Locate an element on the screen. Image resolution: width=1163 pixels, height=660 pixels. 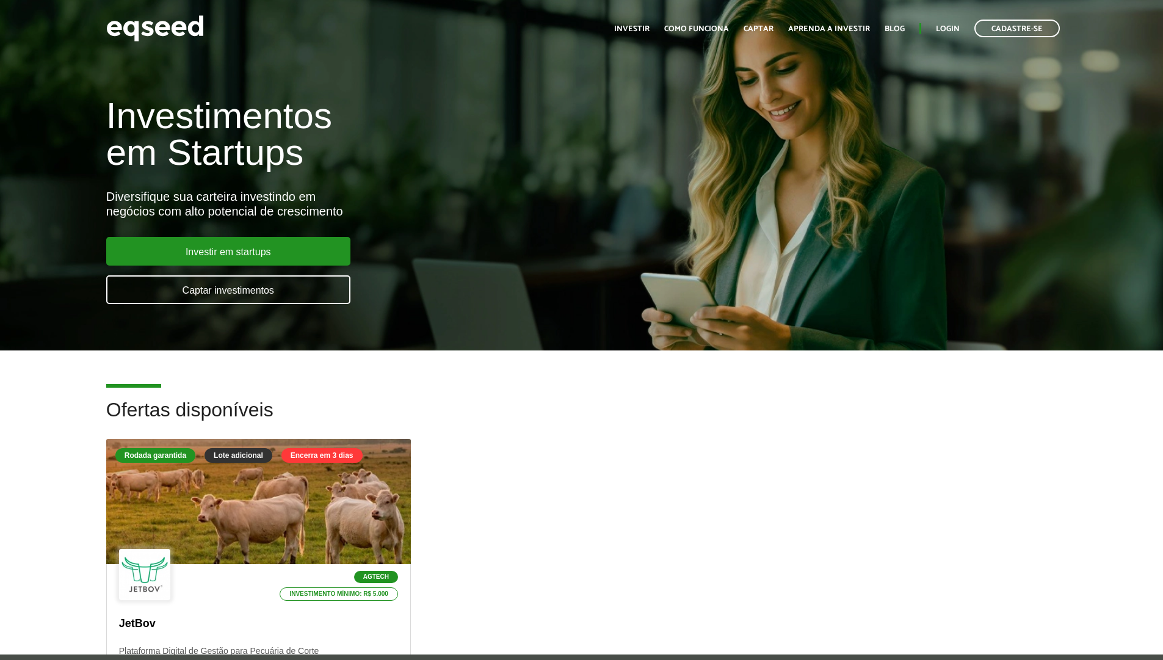
p: JetBov is located at coordinates (258, 624).